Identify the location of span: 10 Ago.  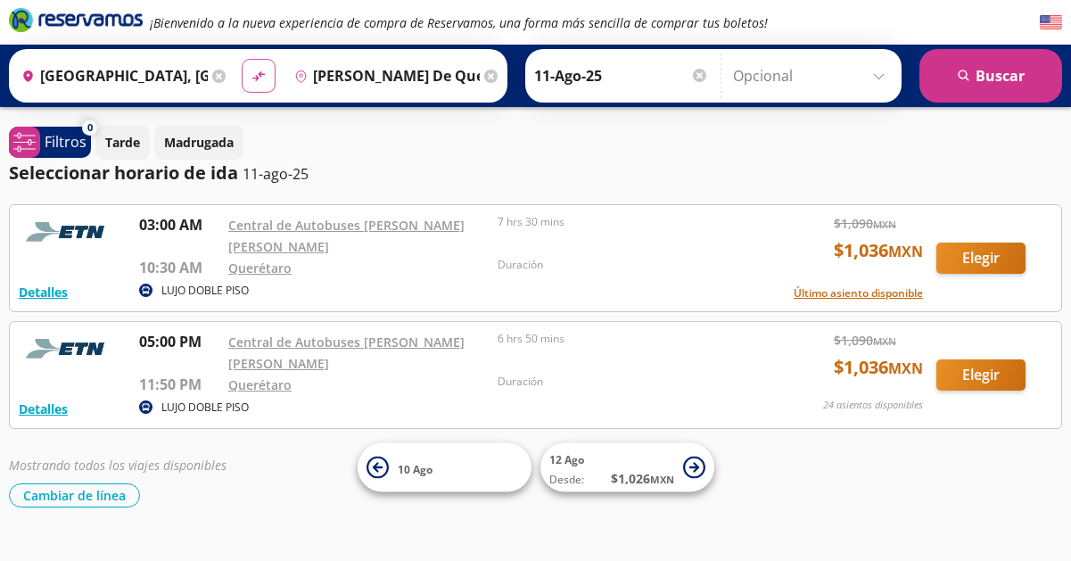
(415, 468).